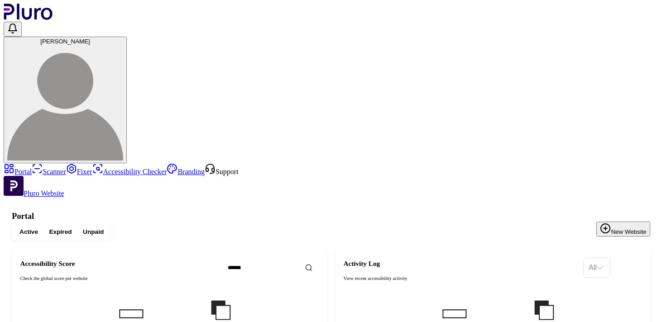 This screenshot has width=662, height=322. Describe the element at coordinates (13, 29) in the screenshot. I see `button: Open notifications, you have undefined new notifications` at that location.